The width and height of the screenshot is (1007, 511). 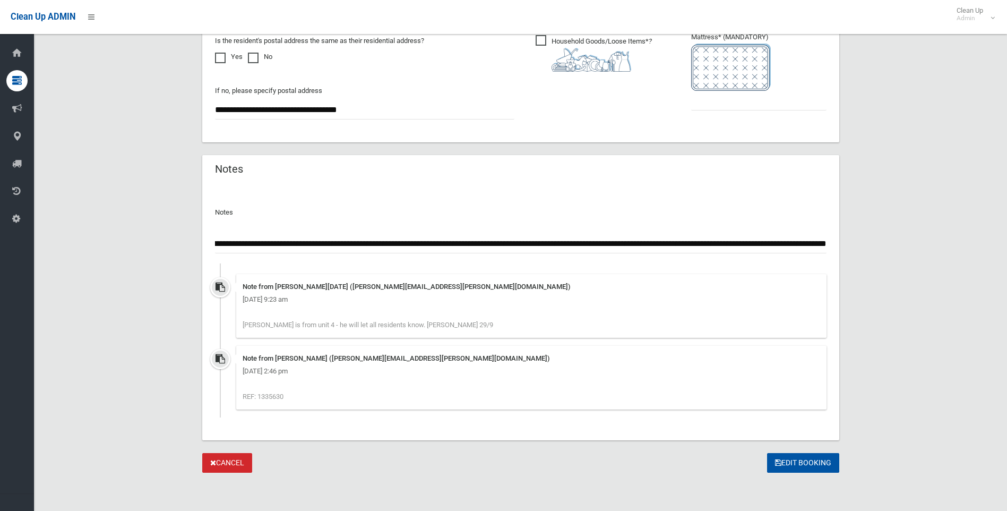 I want to click on span: REF: 1335630, so click(x=263, y=396).